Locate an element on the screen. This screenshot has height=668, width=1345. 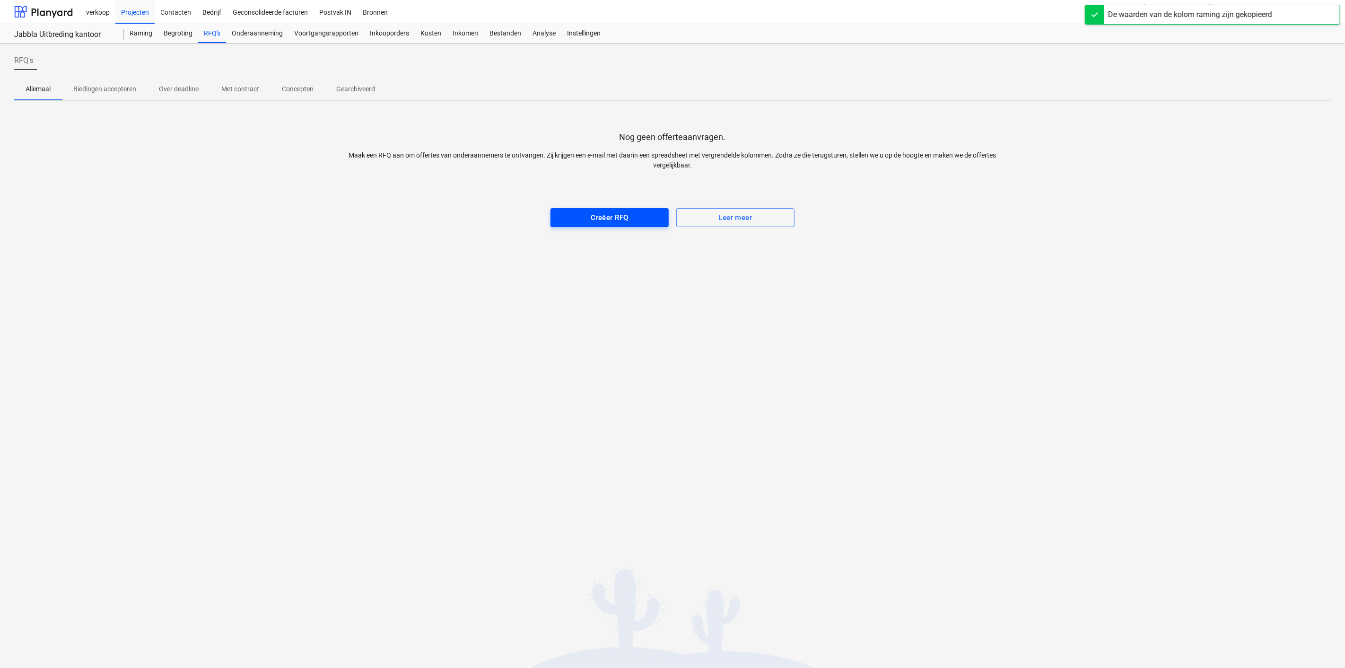
a: Instellingen is located at coordinates (584, 34).